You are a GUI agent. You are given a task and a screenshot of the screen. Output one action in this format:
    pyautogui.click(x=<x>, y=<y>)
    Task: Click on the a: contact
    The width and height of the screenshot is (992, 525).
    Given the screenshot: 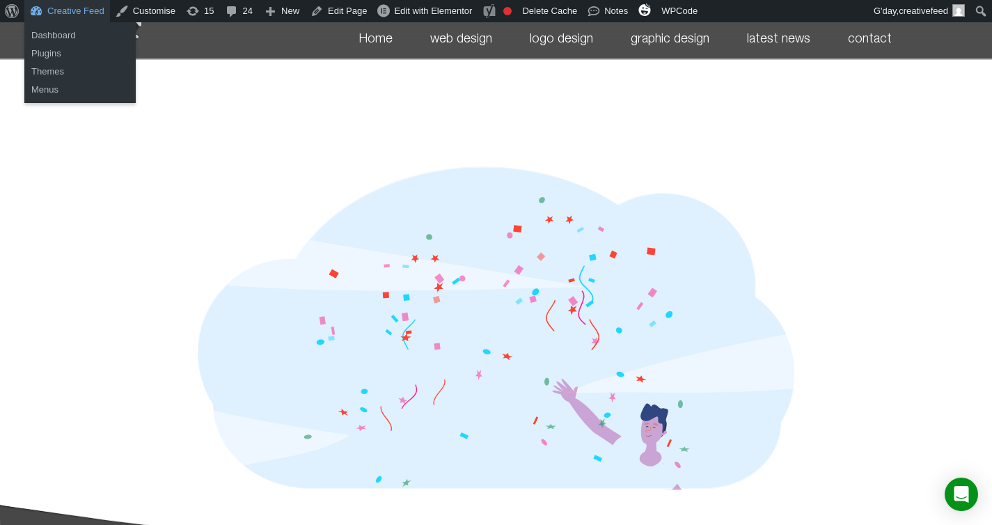 What is the action you would take?
    pyautogui.click(x=870, y=39)
    